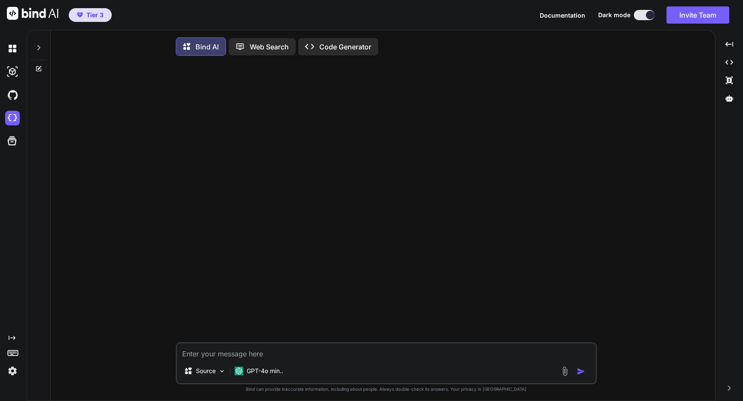  What do you see at coordinates (95, 15) in the screenshot?
I see `span: Tier 3` at bounding box center [95, 15].